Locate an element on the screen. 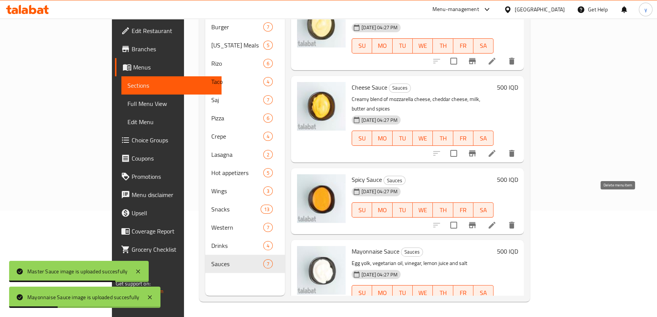 The height and width of the screenshot is (317, 657). div: Lasagna2 is located at coordinates (245, 154).